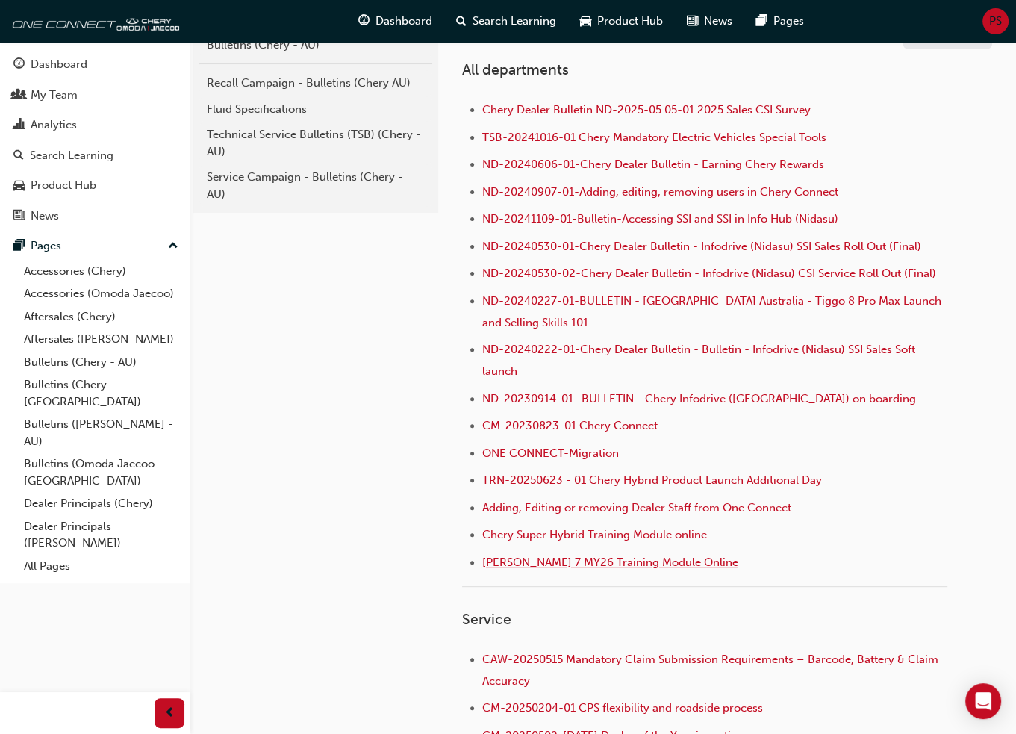 This screenshot has height=734, width=1016. Describe the element at coordinates (45, 216) in the screenshot. I see `div: News` at that location.